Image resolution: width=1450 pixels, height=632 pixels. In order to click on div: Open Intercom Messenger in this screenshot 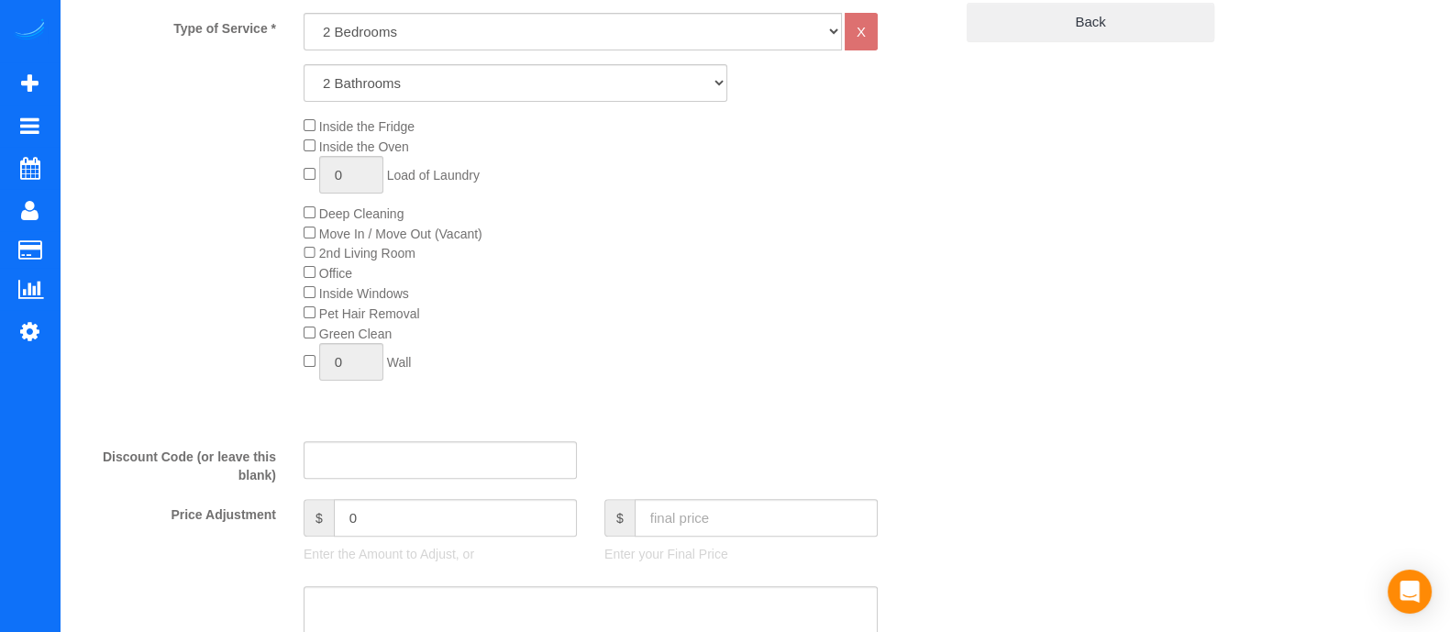, I will do `click(1410, 592)`.